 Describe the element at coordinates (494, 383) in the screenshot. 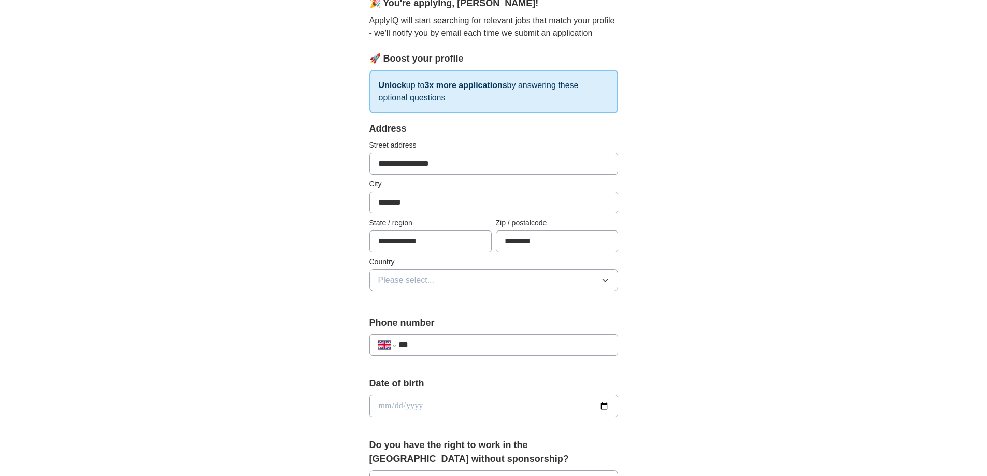

I see `label: Date of birth` at that location.